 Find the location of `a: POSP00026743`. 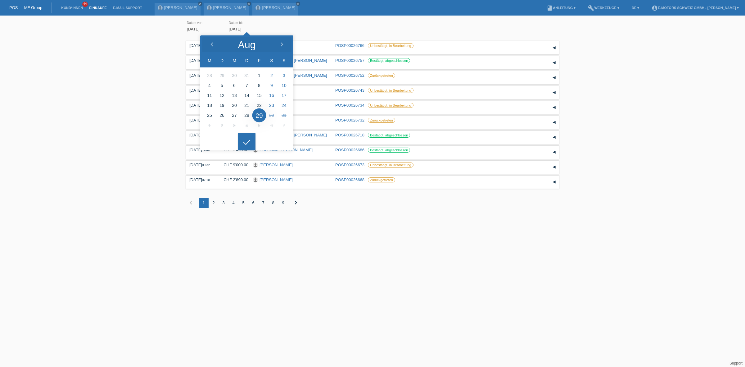

a: POSP00026743 is located at coordinates (350, 90).